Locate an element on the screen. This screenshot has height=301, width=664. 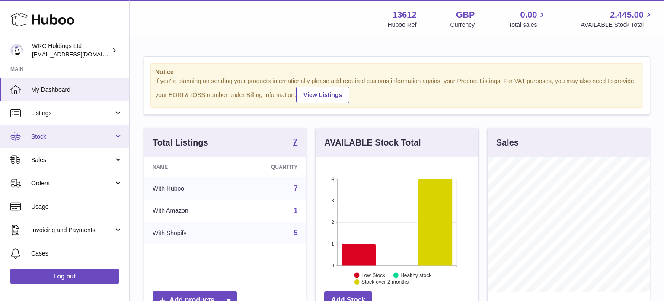
th: Quantity is located at coordinates (269, 167).